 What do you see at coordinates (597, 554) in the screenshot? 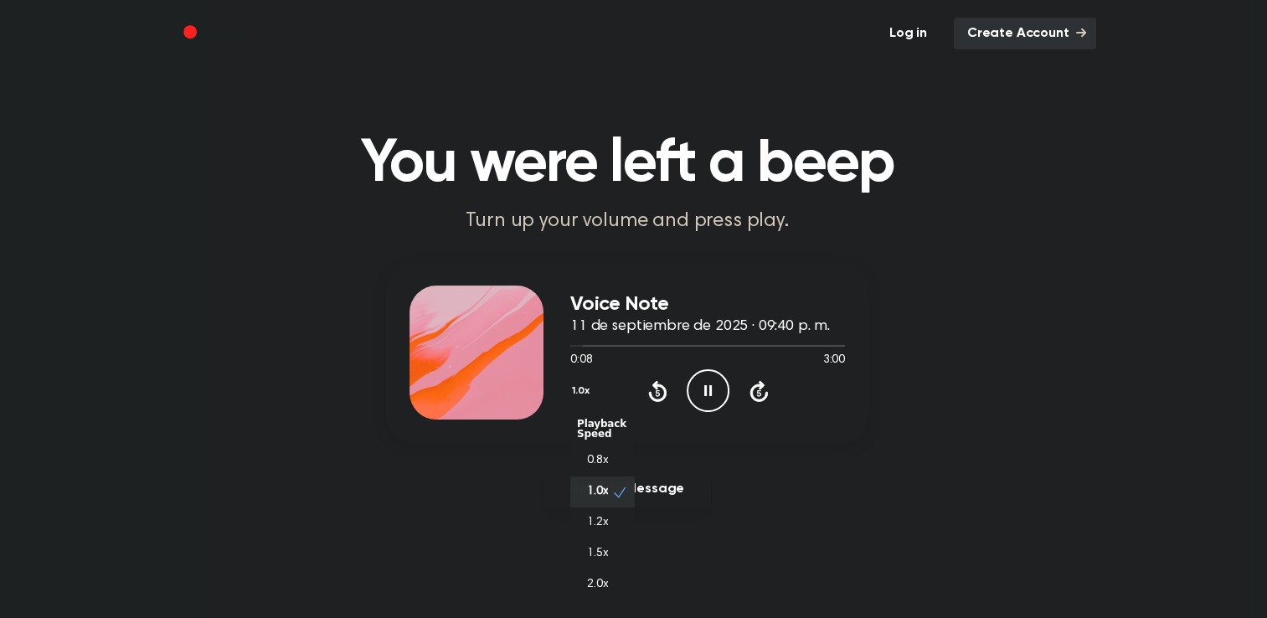
I see `span: 1.5x` at bounding box center [597, 554].